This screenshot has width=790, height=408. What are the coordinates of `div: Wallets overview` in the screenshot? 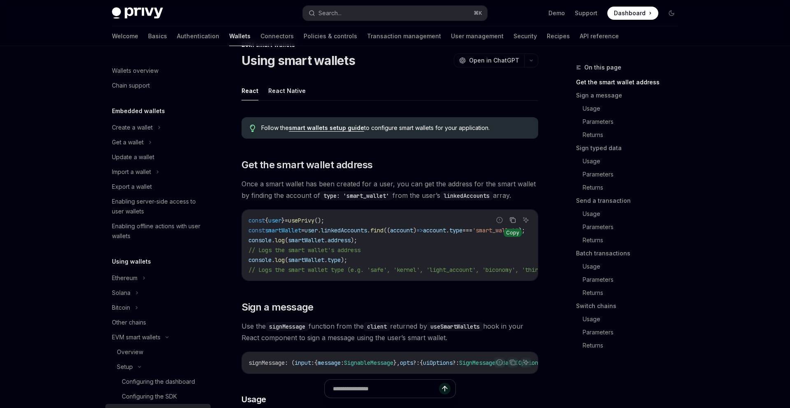 It's located at (135, 71).